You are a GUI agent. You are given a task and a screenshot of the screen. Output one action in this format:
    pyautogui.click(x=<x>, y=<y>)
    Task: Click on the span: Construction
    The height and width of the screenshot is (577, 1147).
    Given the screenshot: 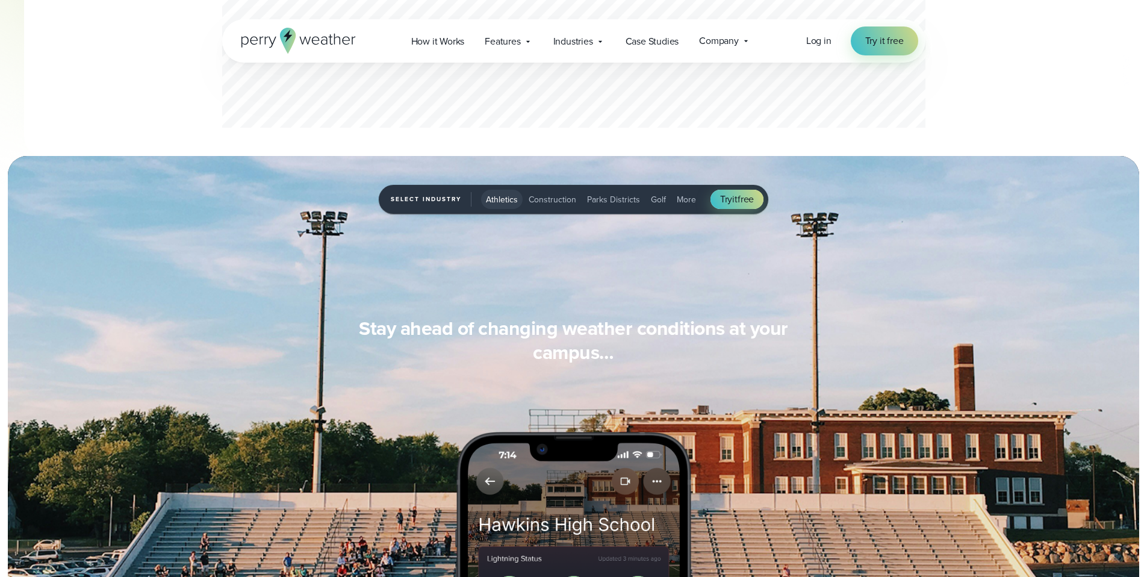 What is the action you would take?
    pyautogui.click(x=552, y=199)
    